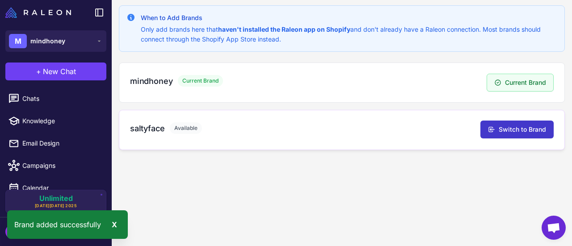 The width and height of the screenshot is (572, 246). What do you see at coordinates (14, 232) in the screenshot?
I see `div: KA` at bounding box center [14, 232].